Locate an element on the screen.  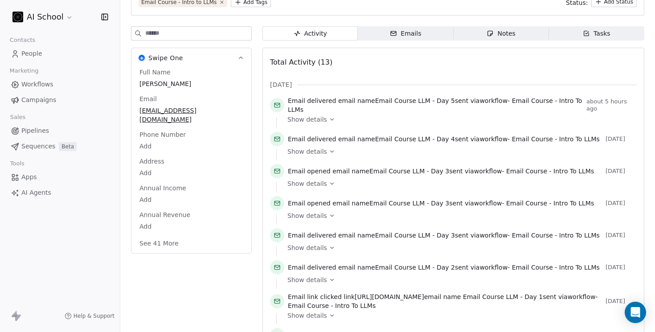
a: Workflows is located at coordinates (60, 84).